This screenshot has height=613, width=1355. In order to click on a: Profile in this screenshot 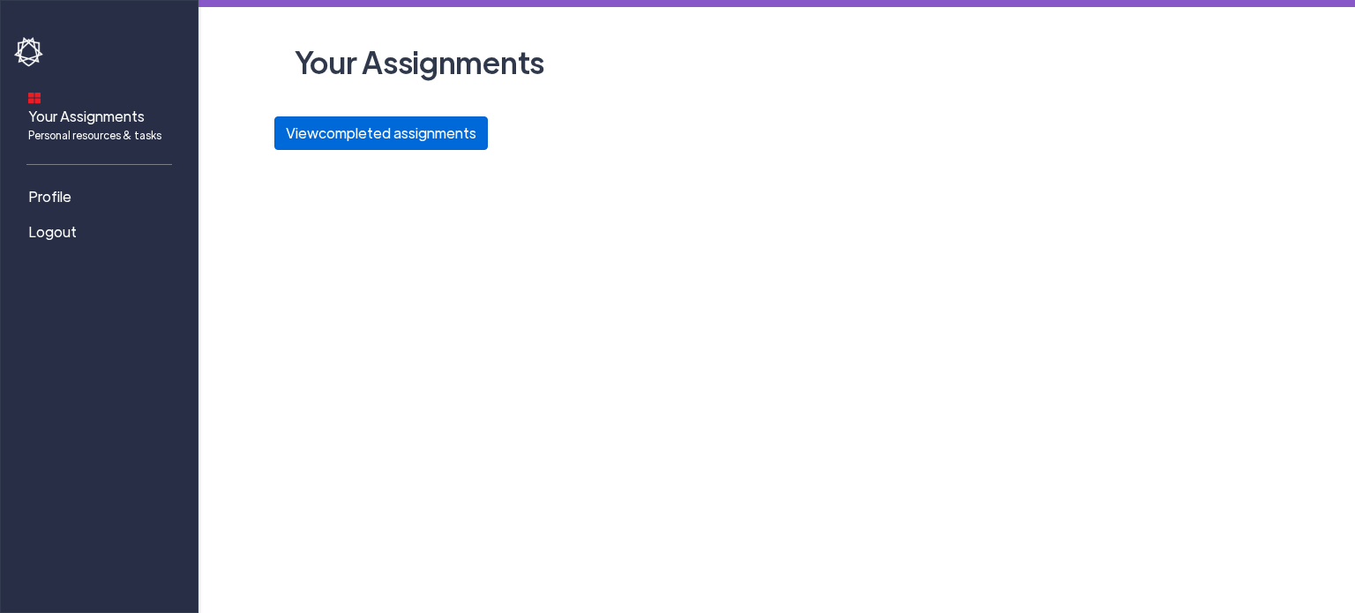, I will do `click(102, 197)`.